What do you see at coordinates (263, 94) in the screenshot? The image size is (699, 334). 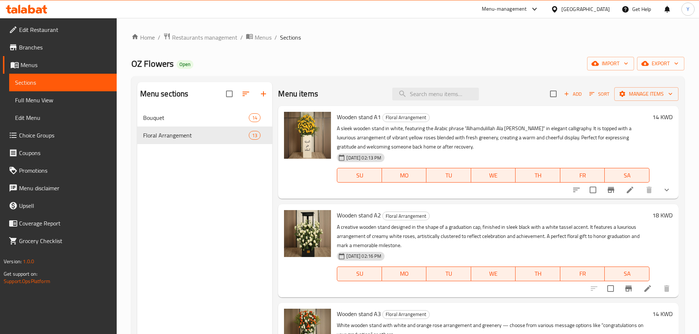 I see `button: Add section` at bounding box center [263, 94].